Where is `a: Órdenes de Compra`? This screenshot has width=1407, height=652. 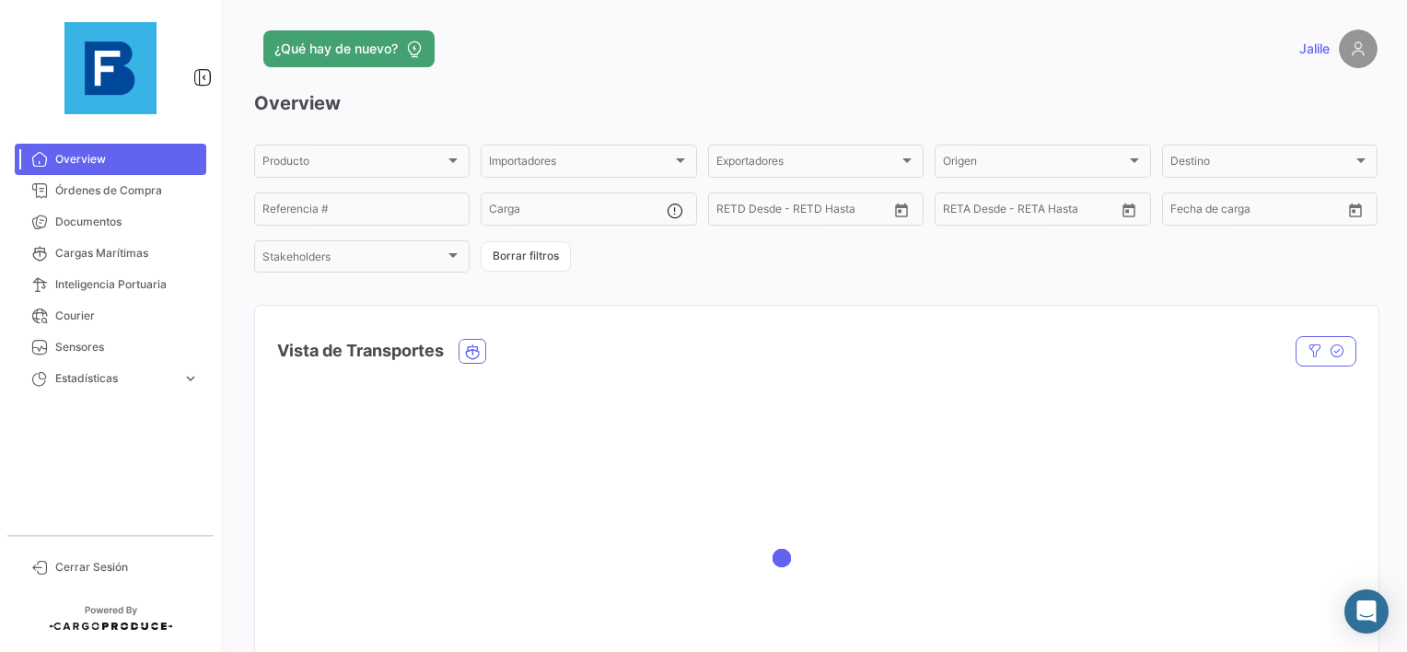 a: Órdenes de Compra is located at coordinates (111, 191).